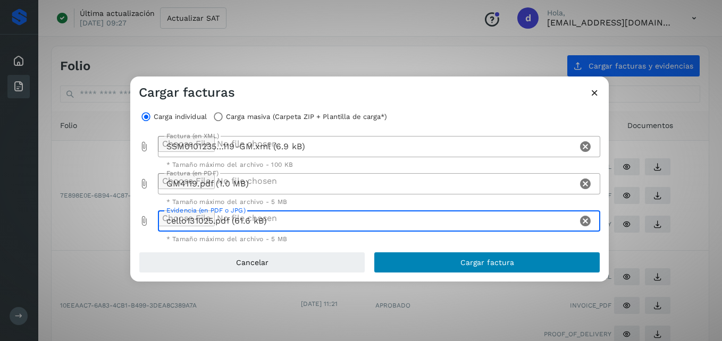 This screenshot has width=722, height=341. What do you see at coordinates (144, 147) in the screenshot?
I see `i: Factura (en XML) prepended action` at bounding box center [144, 147].